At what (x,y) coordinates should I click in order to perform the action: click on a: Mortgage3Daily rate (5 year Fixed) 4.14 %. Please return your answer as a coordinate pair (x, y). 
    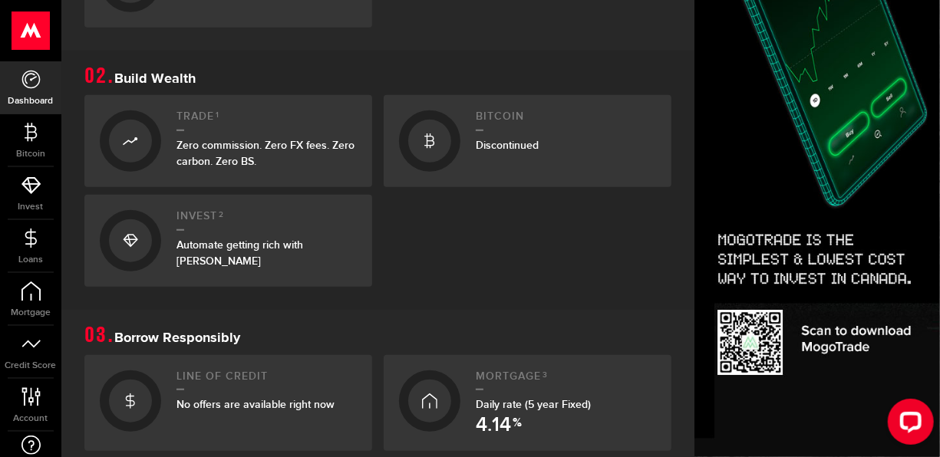
    Looking at the image, I should click on (527, 404).